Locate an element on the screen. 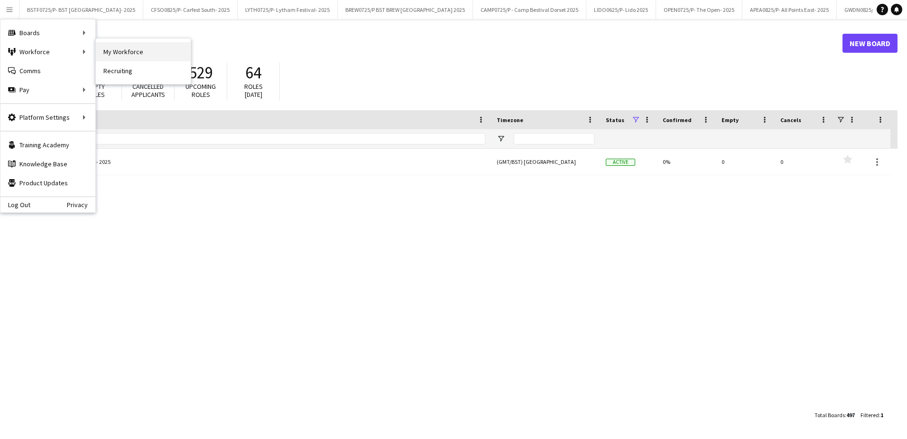 The height and width of the screenshot is (439, 907). input: Timezone Filter Input is located at coordinates (554, 139).